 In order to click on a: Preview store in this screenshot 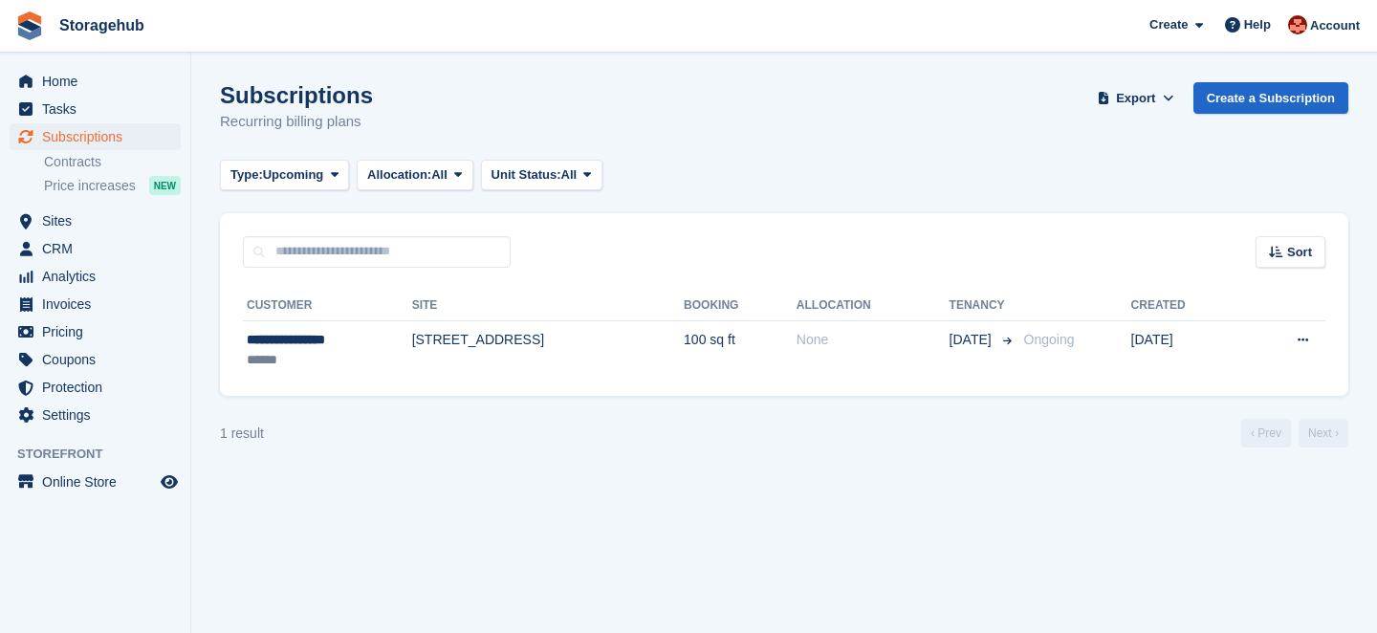, I will do `click(169, 482)`.